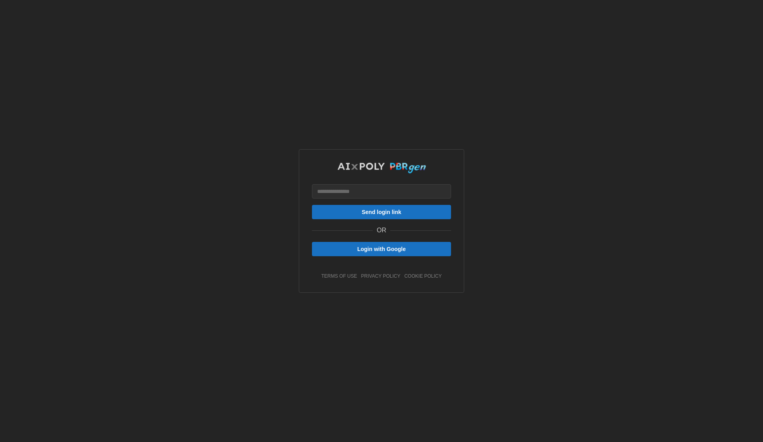 The height and width of the screenshot is (442, 763). Describe the element at coordinates (423, 276) in the screenshot. I see `a: cookie policy` at that location.